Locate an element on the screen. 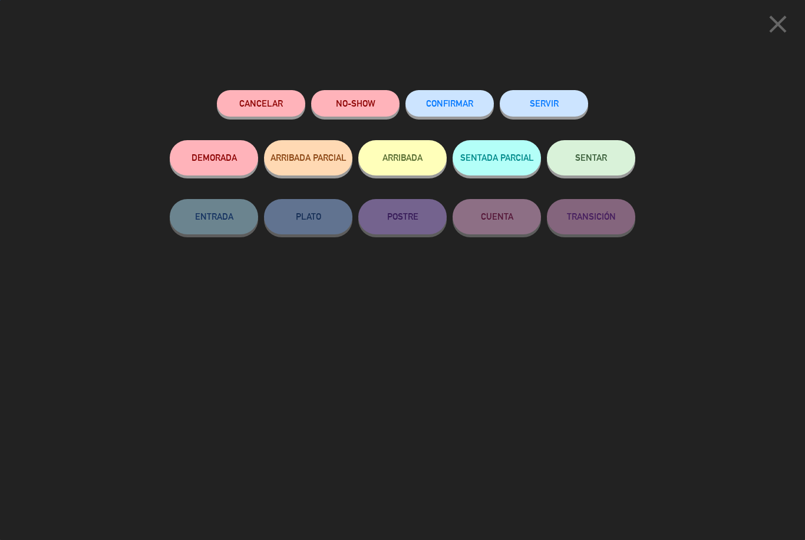  span: ARRIBADA PARCIAL is located at coordinates (308, 157).